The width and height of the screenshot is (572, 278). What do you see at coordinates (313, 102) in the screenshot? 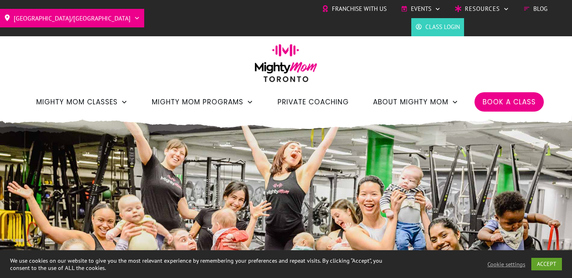
I see `span: Private Coaching` at bounding box center [313, 102].